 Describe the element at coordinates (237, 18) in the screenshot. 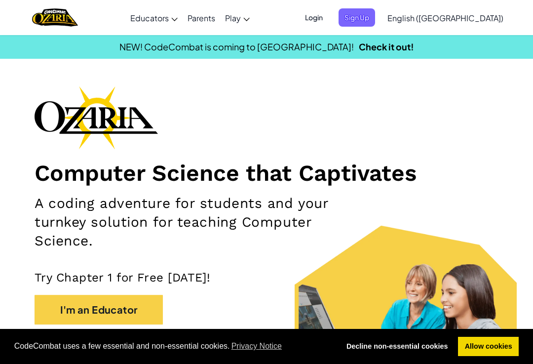

I see `a: Play` at that location.